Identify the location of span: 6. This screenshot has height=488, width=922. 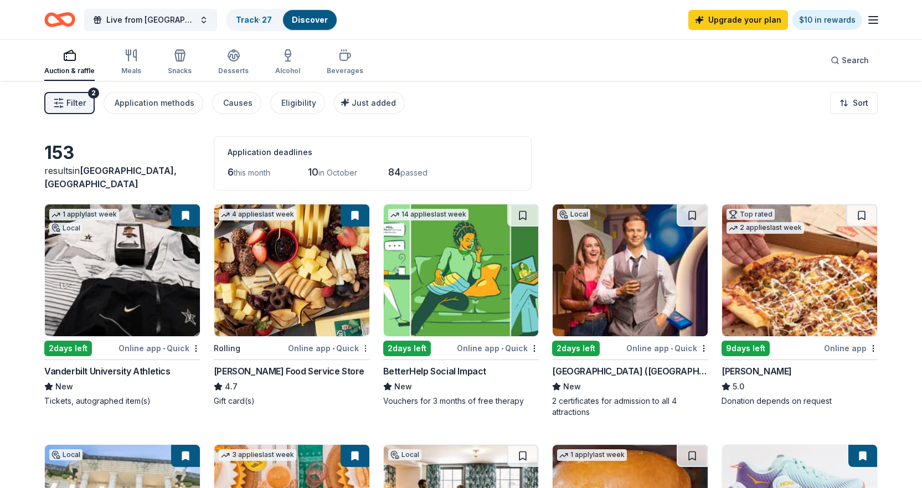
(230, 172).